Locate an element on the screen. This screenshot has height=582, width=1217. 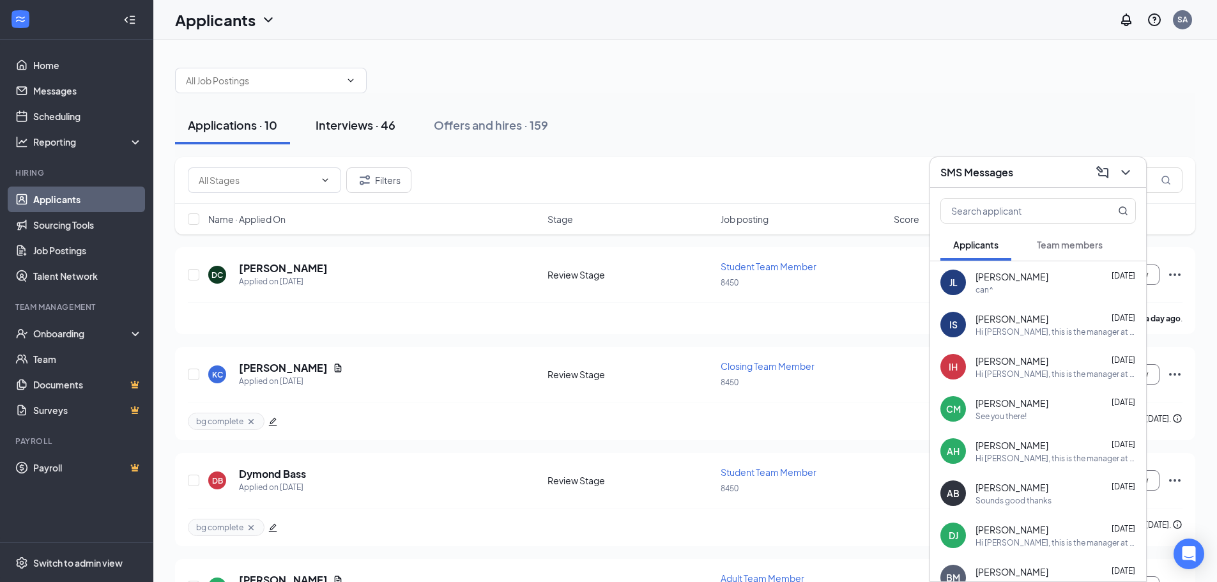
svg: QuestionInfo is located at coordinates (1154, 20).